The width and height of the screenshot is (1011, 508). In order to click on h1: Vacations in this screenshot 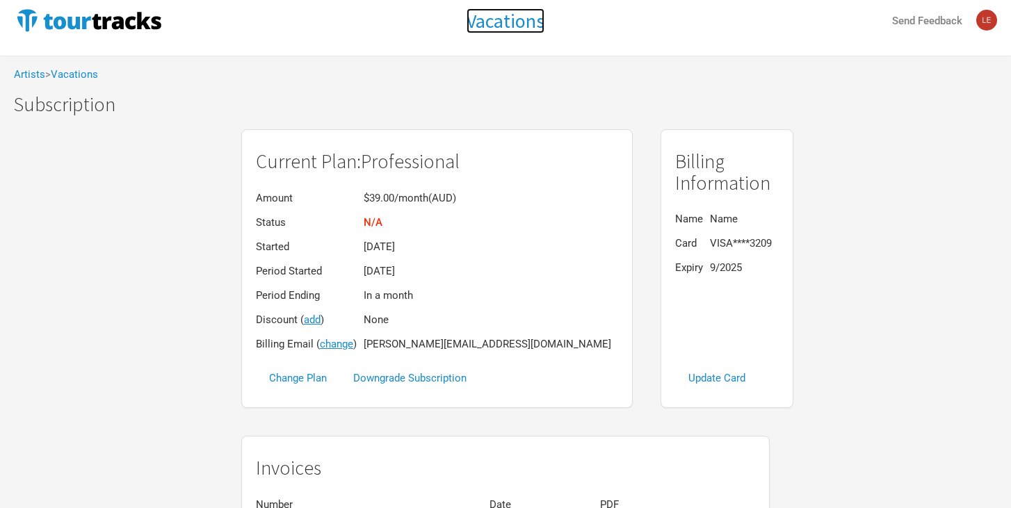, I will do `click(505, 21)`.